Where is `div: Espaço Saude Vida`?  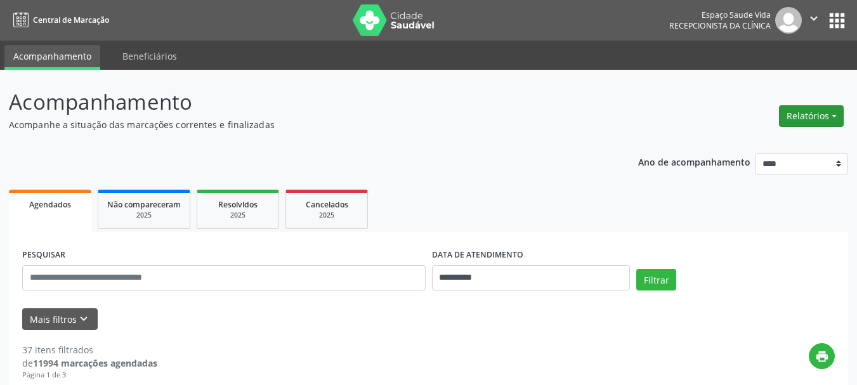 div: Espaço Saude Vida is located at coordinates (720, 15).